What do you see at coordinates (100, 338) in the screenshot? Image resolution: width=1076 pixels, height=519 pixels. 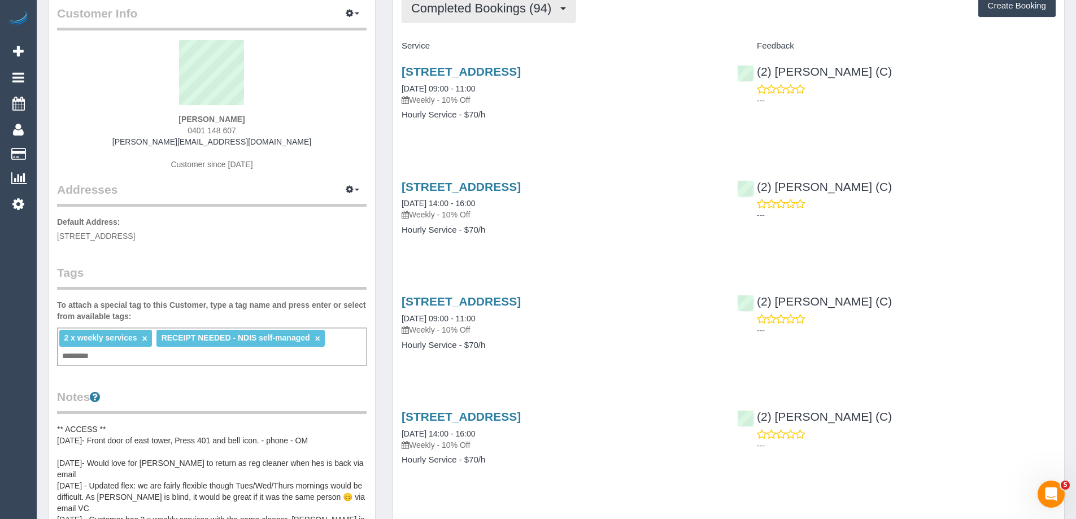 I see `span: 2 x weekly services` at bounding box center [100, 338].